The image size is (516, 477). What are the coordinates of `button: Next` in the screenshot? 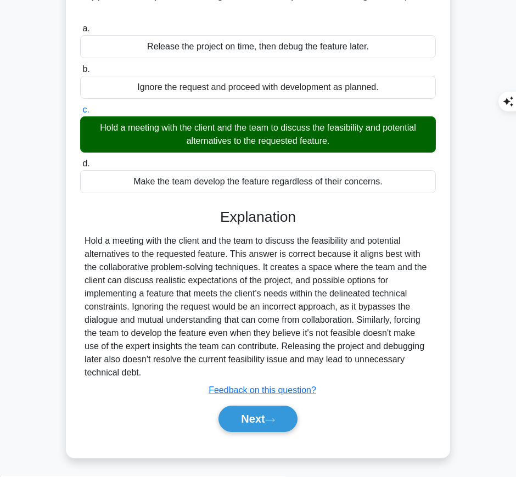 It's located at (257, 419).